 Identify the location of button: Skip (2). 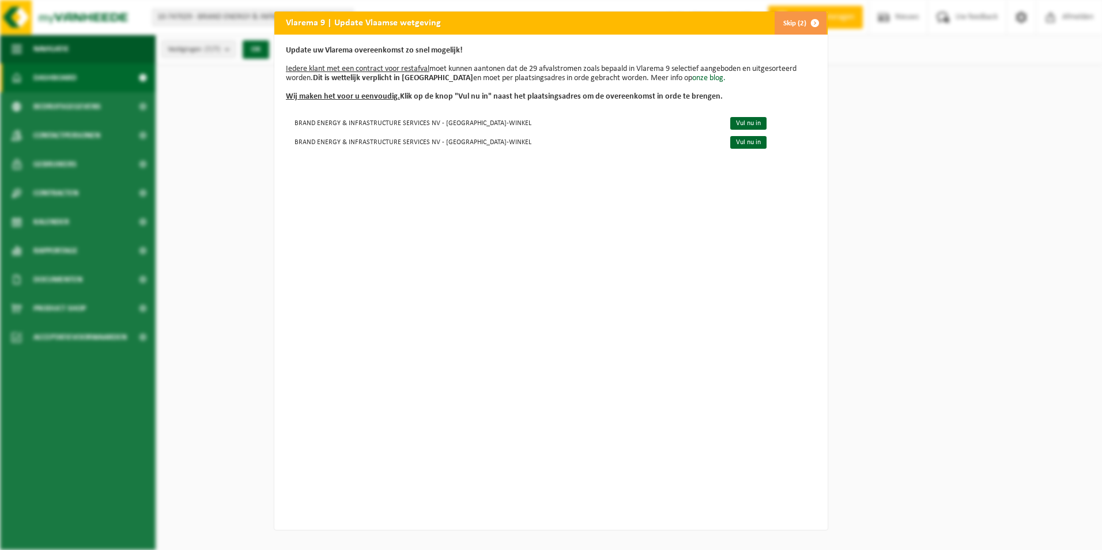
(800, 23).